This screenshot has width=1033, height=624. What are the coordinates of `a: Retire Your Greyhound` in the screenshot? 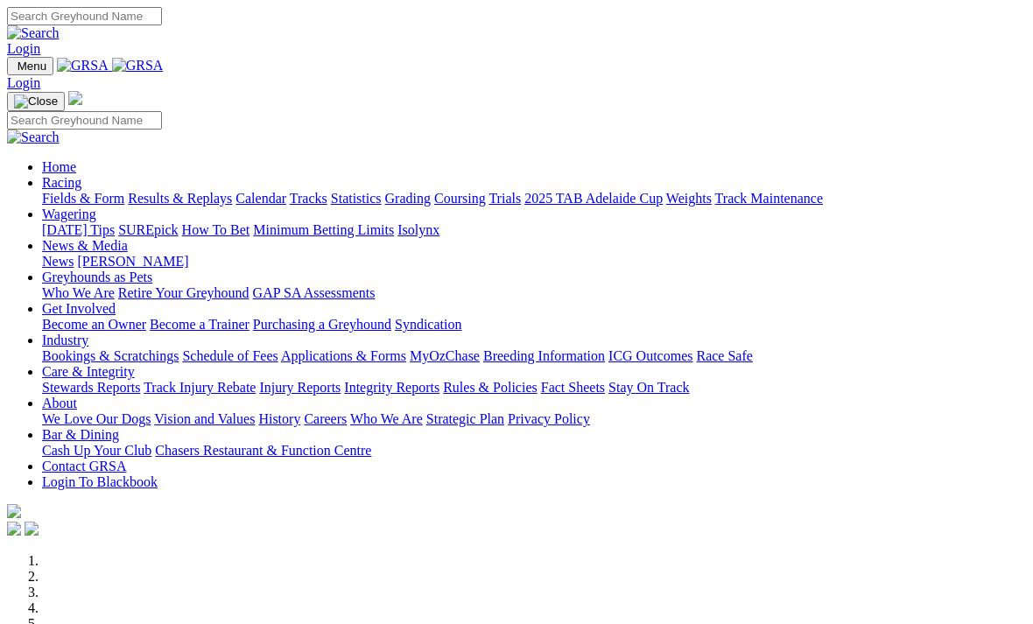 It's located at (184, 292).